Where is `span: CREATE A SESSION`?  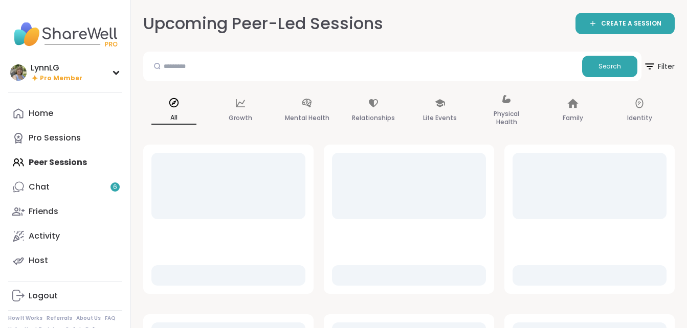 span: CREATE A SESSION is located at coordinates (631, 24).